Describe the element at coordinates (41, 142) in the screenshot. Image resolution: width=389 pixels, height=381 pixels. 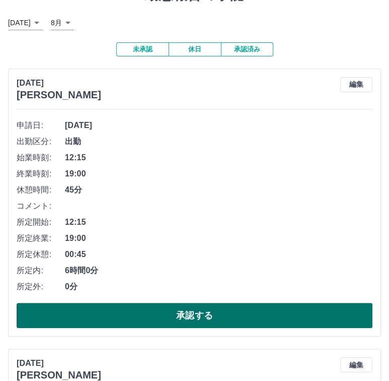
I see `span: 出勤区分:` at that location.